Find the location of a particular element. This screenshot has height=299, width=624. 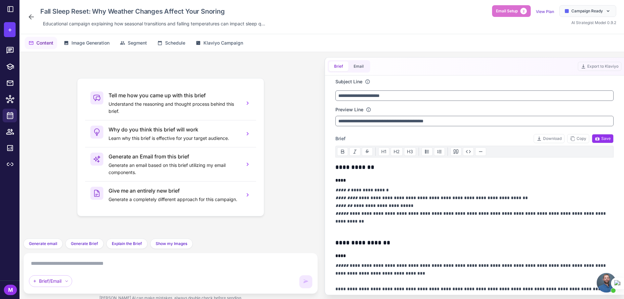

button: Klaviyo Campaign is located at coordinates (219, 43).